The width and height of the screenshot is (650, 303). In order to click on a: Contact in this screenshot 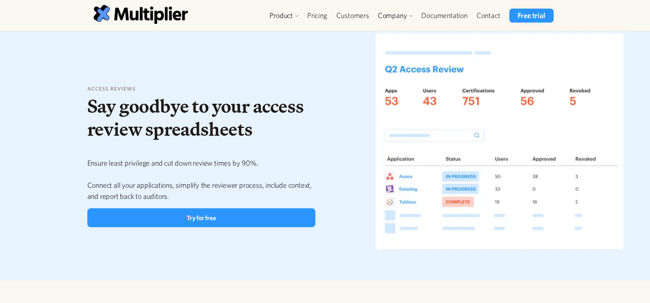, I will do `click(488, 16)`.